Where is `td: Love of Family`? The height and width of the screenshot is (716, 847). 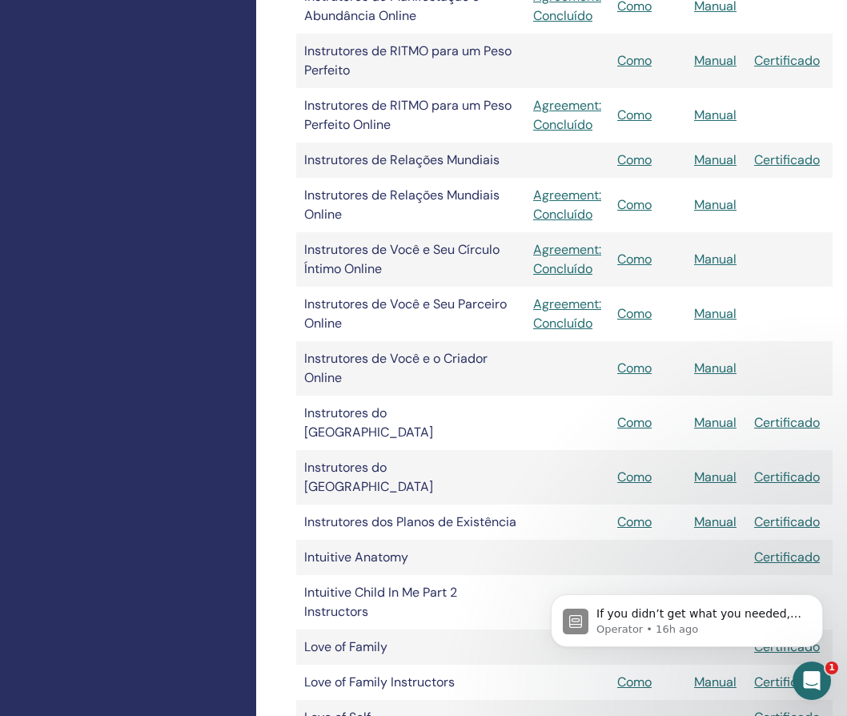 td: Love of Family is located at coordinates (411, 647).